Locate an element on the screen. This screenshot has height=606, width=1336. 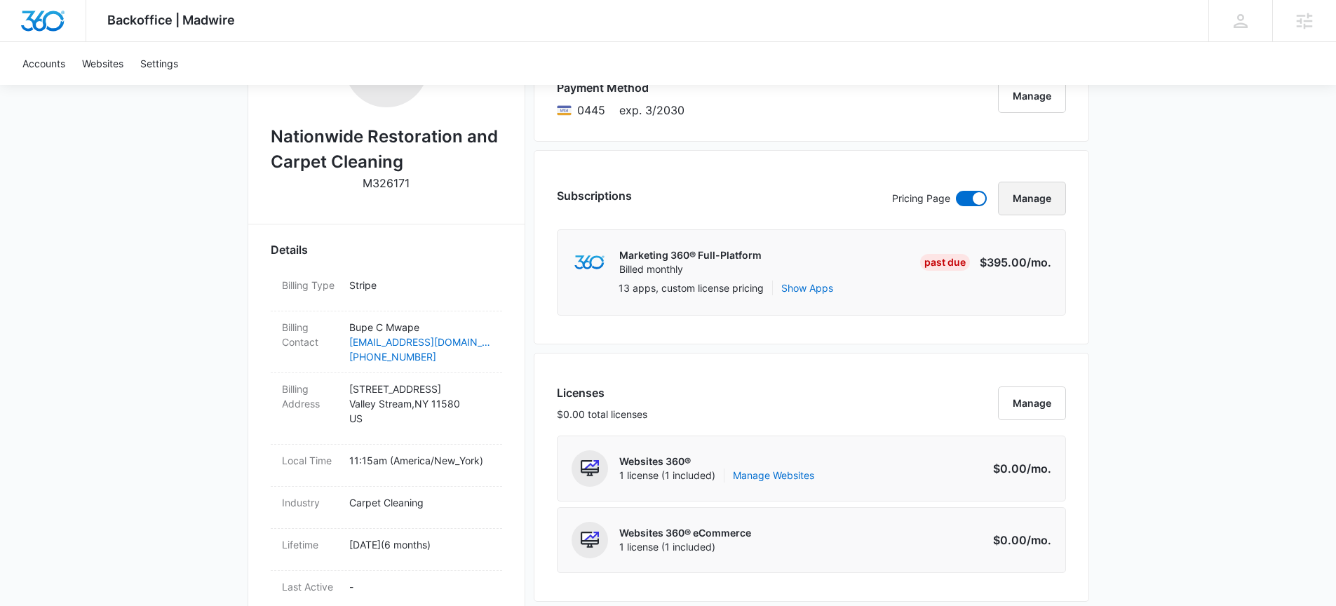
dt: Local Time is located at coordinates (310, 460).